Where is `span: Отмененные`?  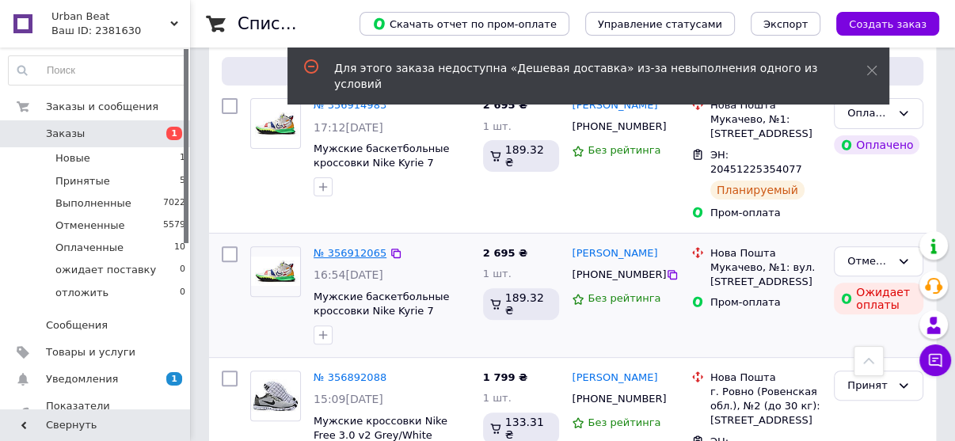
span: Отмененные is located at coordinates (90, 226).